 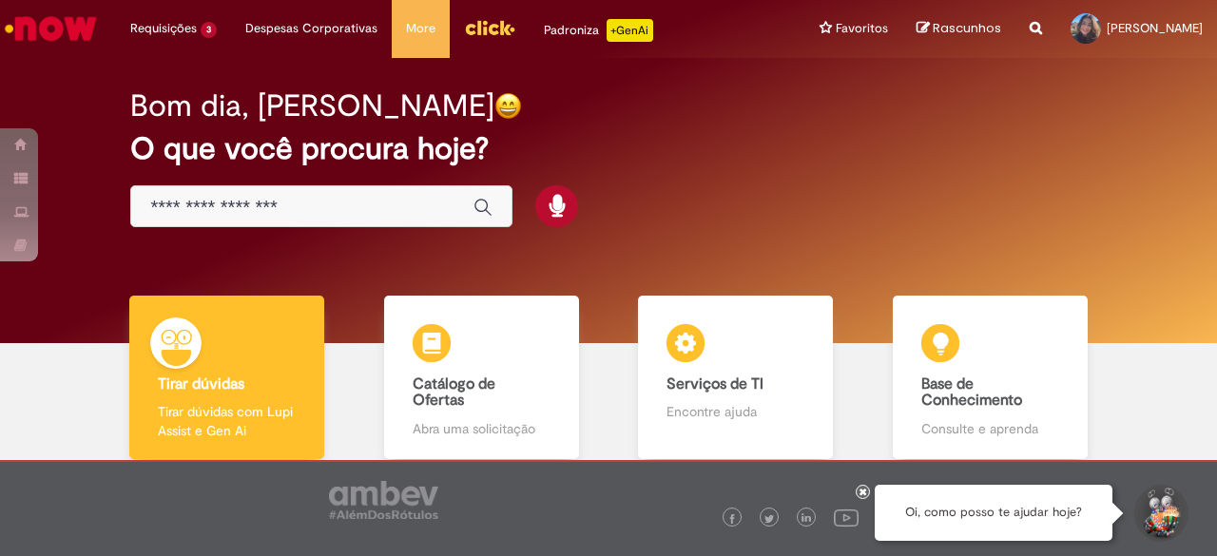 What do you see at coordinates (994, 513) in the screenshot?
I see `div: Oi, como posso te ajudar hoje?` at bounding box center [994, 513].